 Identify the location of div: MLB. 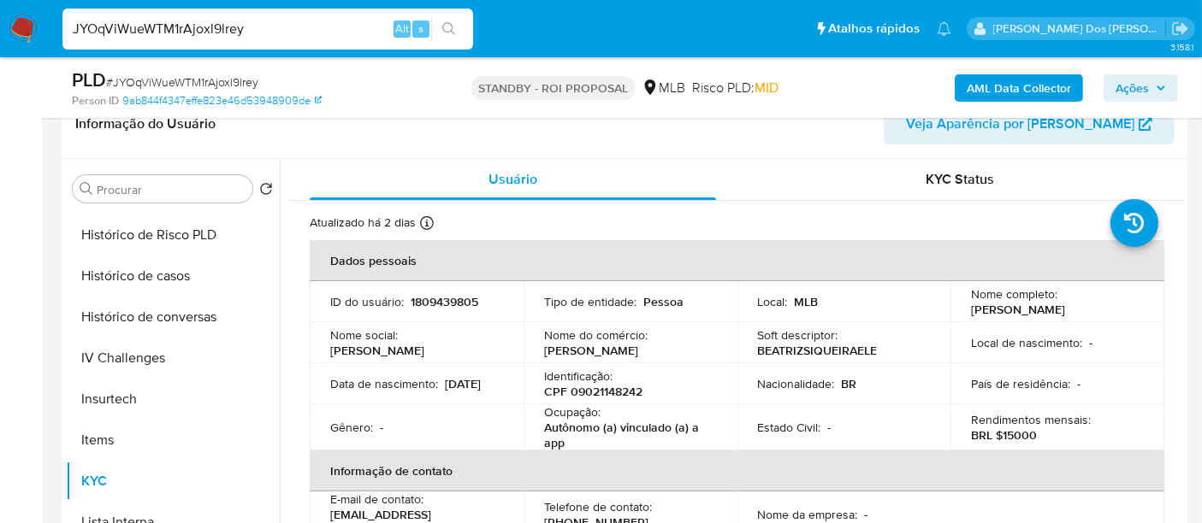
(663, 88).